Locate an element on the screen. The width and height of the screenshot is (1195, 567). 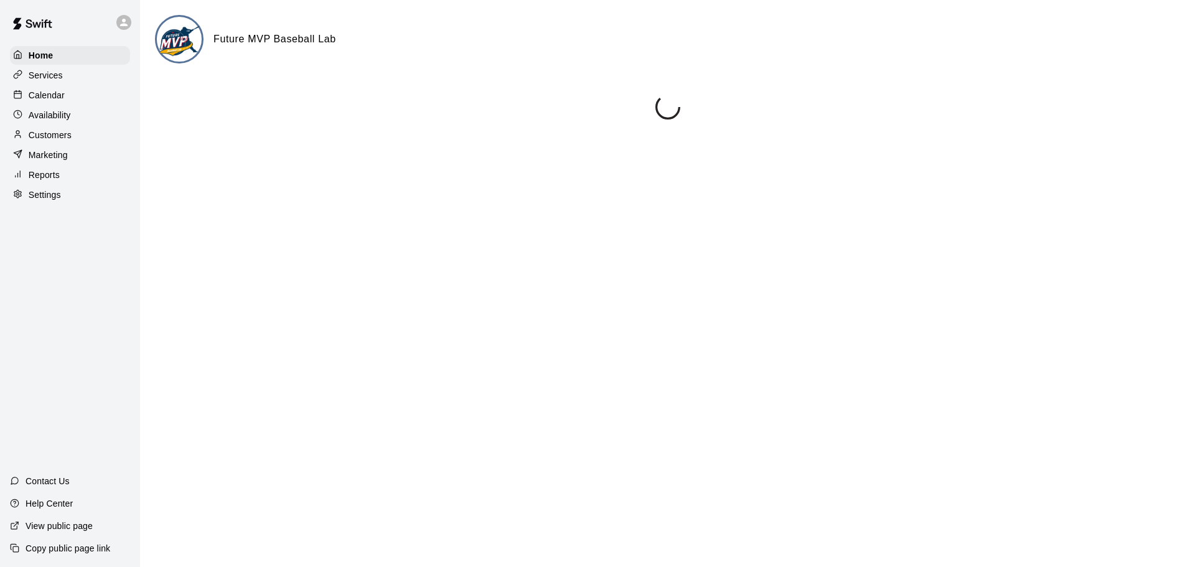
p: Contact Us is located at coordinates (47, 481).